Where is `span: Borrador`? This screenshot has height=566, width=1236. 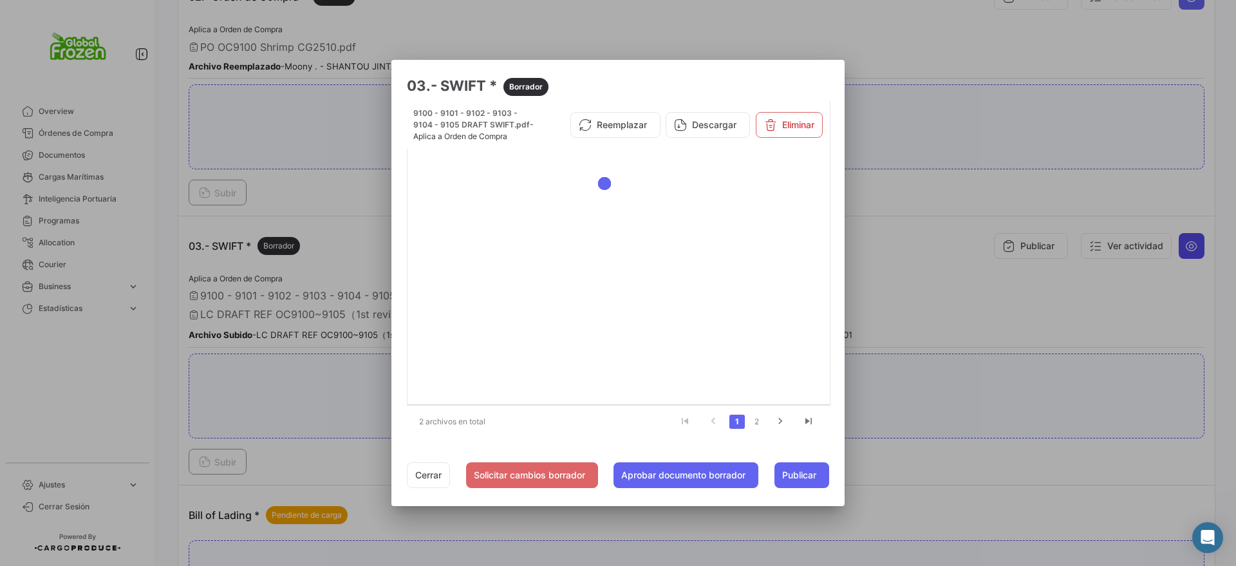
span: Borrador is located at coordinates (526, 87).